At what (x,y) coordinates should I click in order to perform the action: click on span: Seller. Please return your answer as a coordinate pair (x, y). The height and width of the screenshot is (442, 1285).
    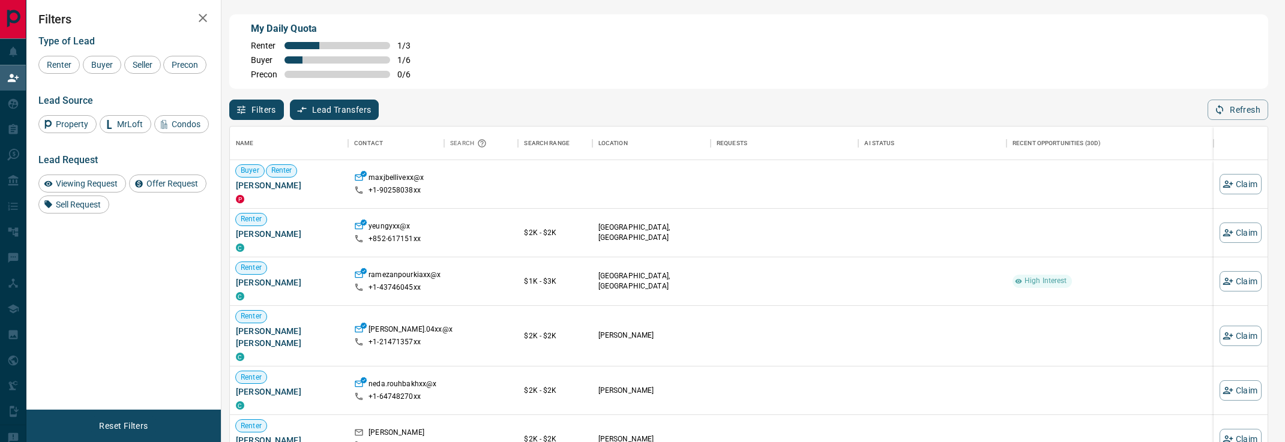
    Looking at the image, I should click on (142, 65).